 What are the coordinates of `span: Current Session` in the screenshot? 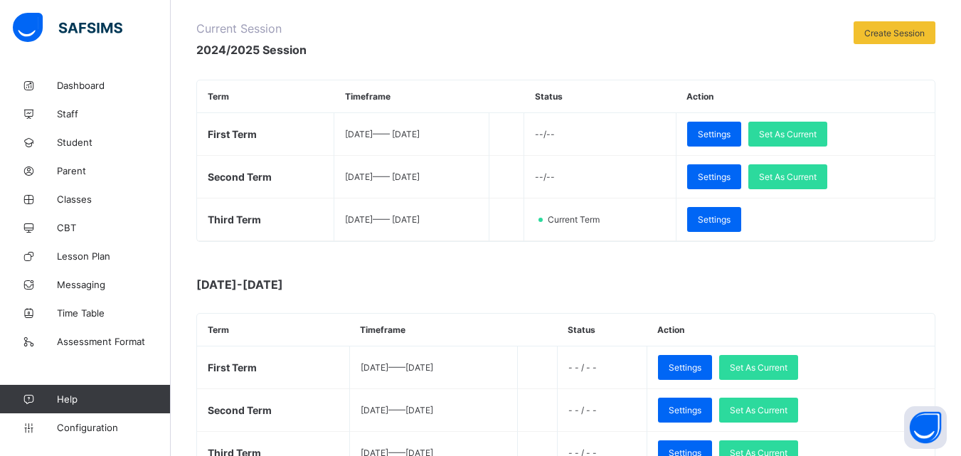 It's located at (251, 28).